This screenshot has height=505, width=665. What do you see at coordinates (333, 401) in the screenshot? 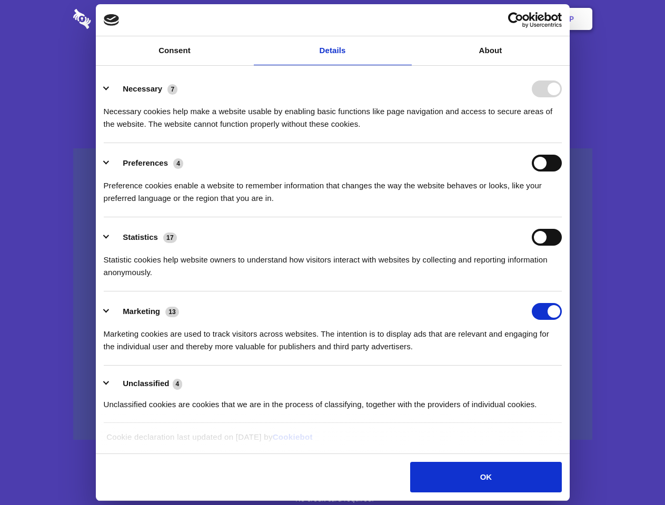
I see `div: Unclassified cookies are cookies that we are in the process of classifying, together with the pro...` at bounding box center [333, 401].